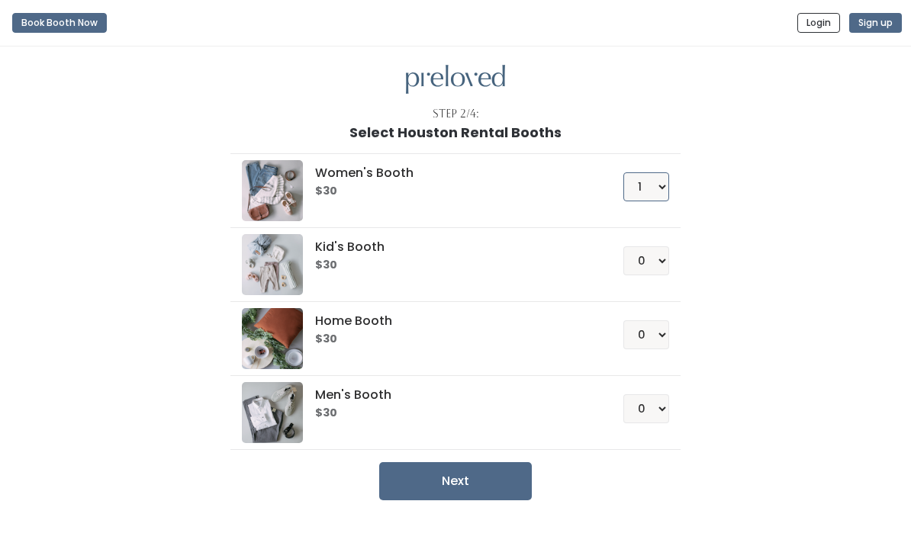 This screenshot has height=546, width=911. Describe the element at coordinates (875, 23) in the screenshot. I see `button: Sign up` at that location.